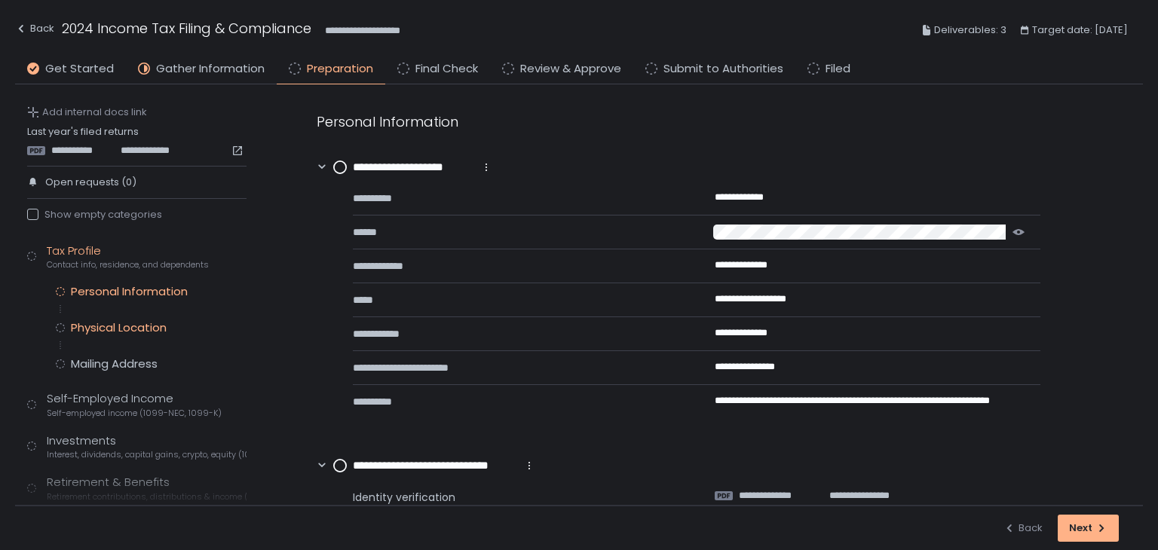 This screenshot has width=1158, height=550. What do you see at coordinates (723, 69) in the screenshot?
I see `span: Submit to Authorities` at bounding box center [723, 69].